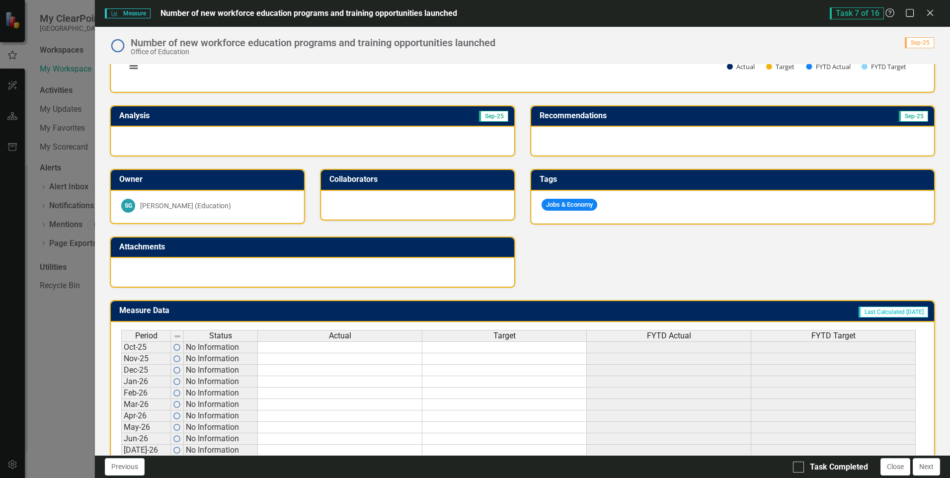 This screenshot has width=950, height=478. What do you see at coordinates (926, 466) in the screenshot?
I see `button: Next` at bounding box center [926, 466].